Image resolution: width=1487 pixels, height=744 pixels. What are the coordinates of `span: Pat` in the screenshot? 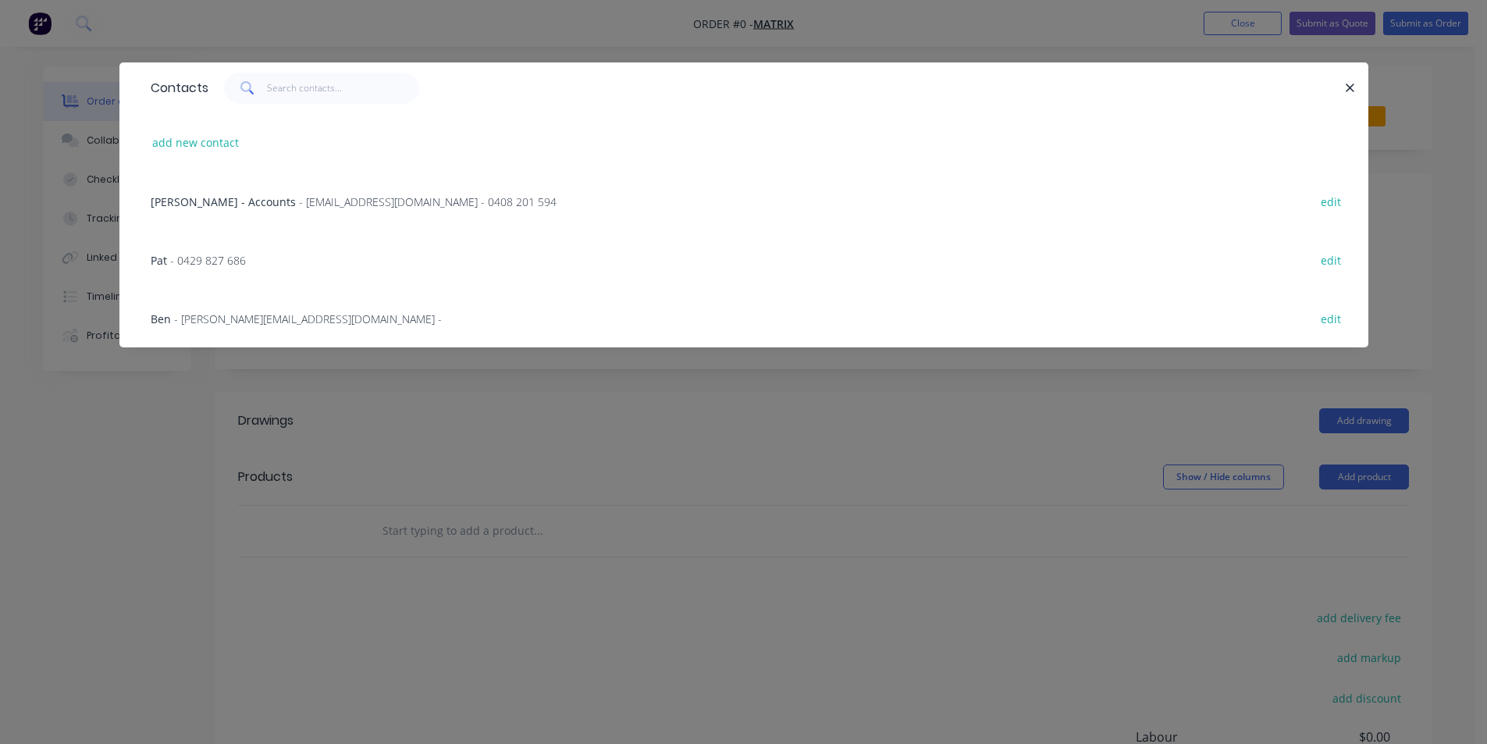 It's located at (158, 260).